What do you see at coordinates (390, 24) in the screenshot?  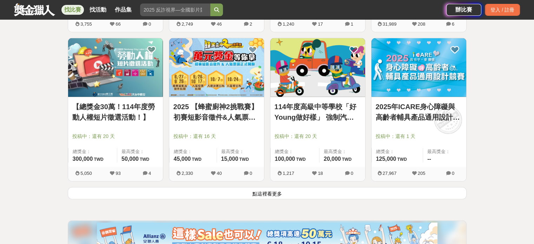 I see `span: 31,989` at bounding box center [390, 24].